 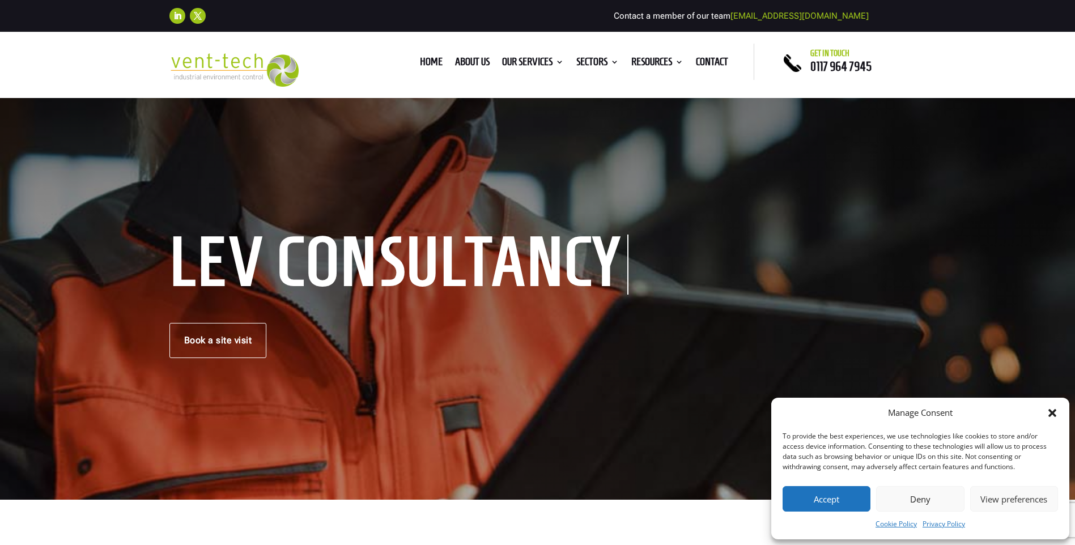 I want to click on a: Our Services, so click(x=533, y=64).